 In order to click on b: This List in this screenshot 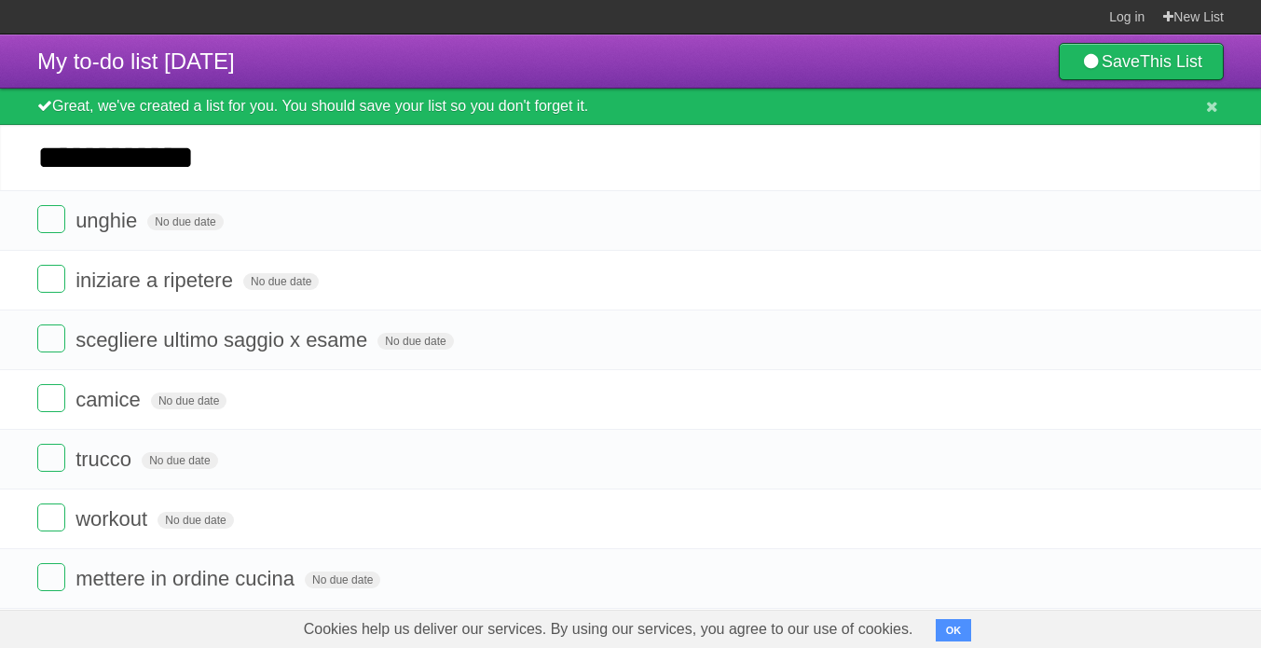, I will do `click(1170, 62)`.